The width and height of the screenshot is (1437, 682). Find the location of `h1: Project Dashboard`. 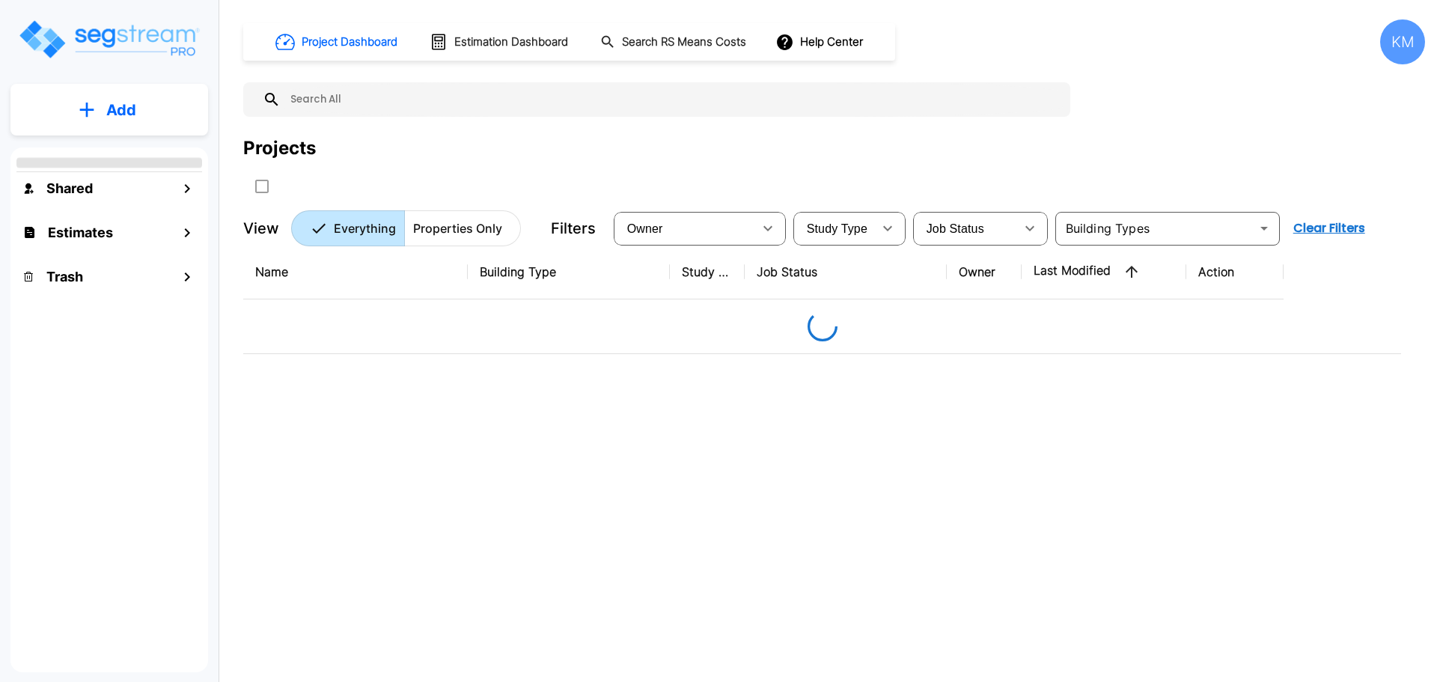

h1: Project Dashboard is located at coordinates (350, 42).